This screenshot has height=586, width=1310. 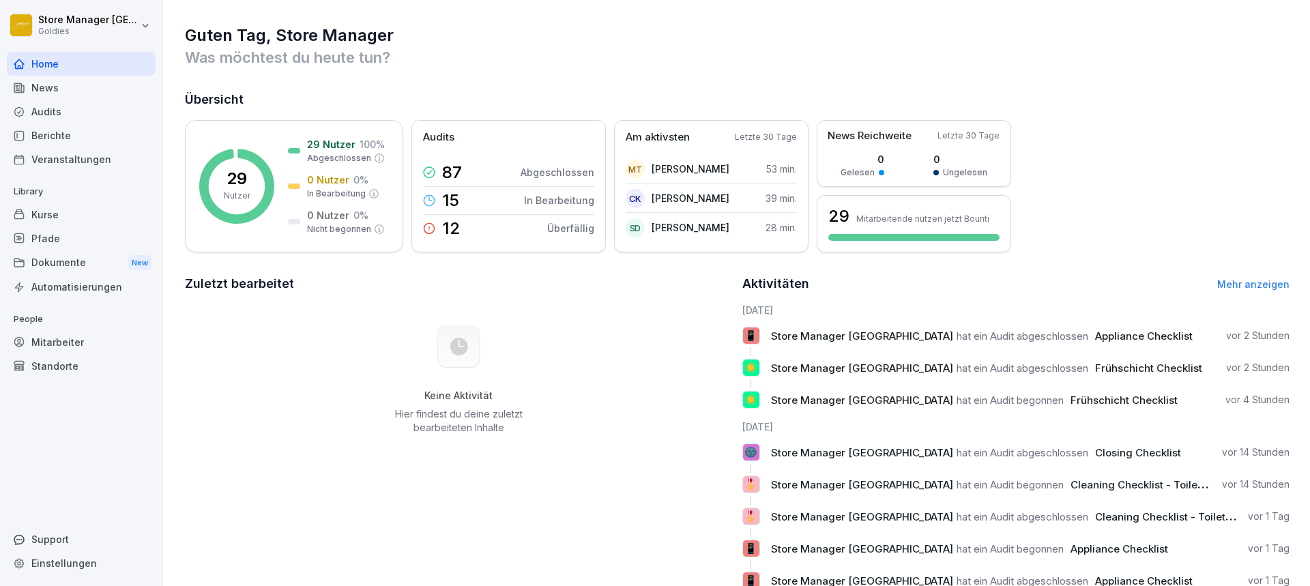 I want to click on p: Am aktivsten, so click(x=658, y=137).